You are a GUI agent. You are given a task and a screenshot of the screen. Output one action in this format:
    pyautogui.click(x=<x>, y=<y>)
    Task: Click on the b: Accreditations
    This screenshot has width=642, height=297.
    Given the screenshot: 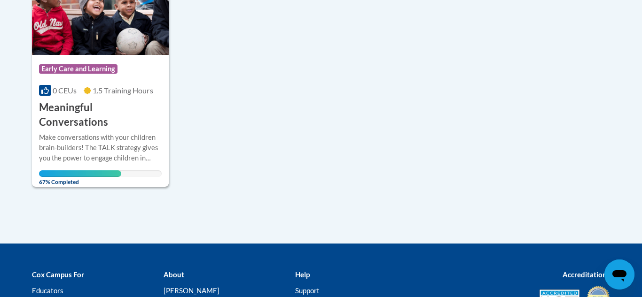 What is the action you would take?
    pyautogui.click(x=586, y=275)
    